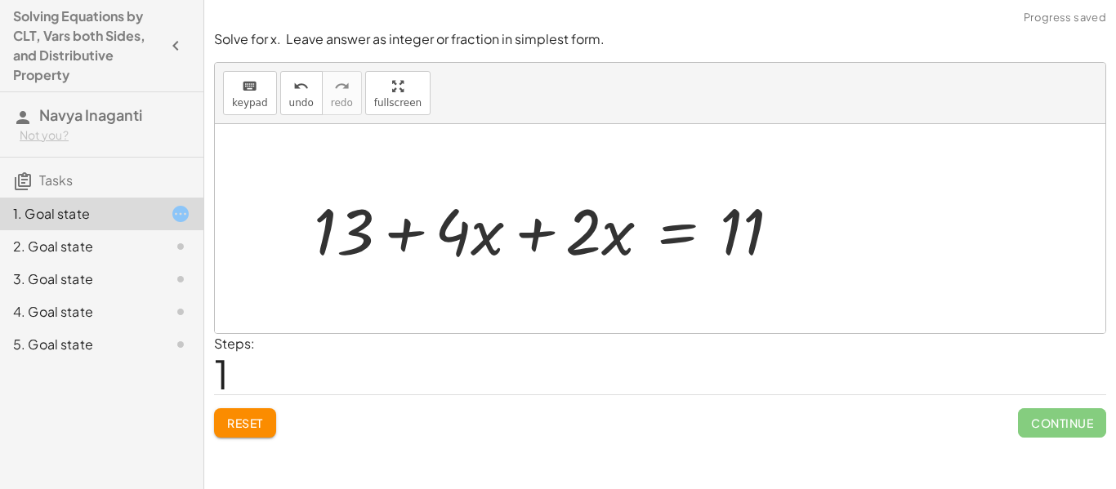 This screenshot has height=489, width=1116. Describe the element at coordinates (181, 214) in the screenshot. I see `i: Task started.` at that location.